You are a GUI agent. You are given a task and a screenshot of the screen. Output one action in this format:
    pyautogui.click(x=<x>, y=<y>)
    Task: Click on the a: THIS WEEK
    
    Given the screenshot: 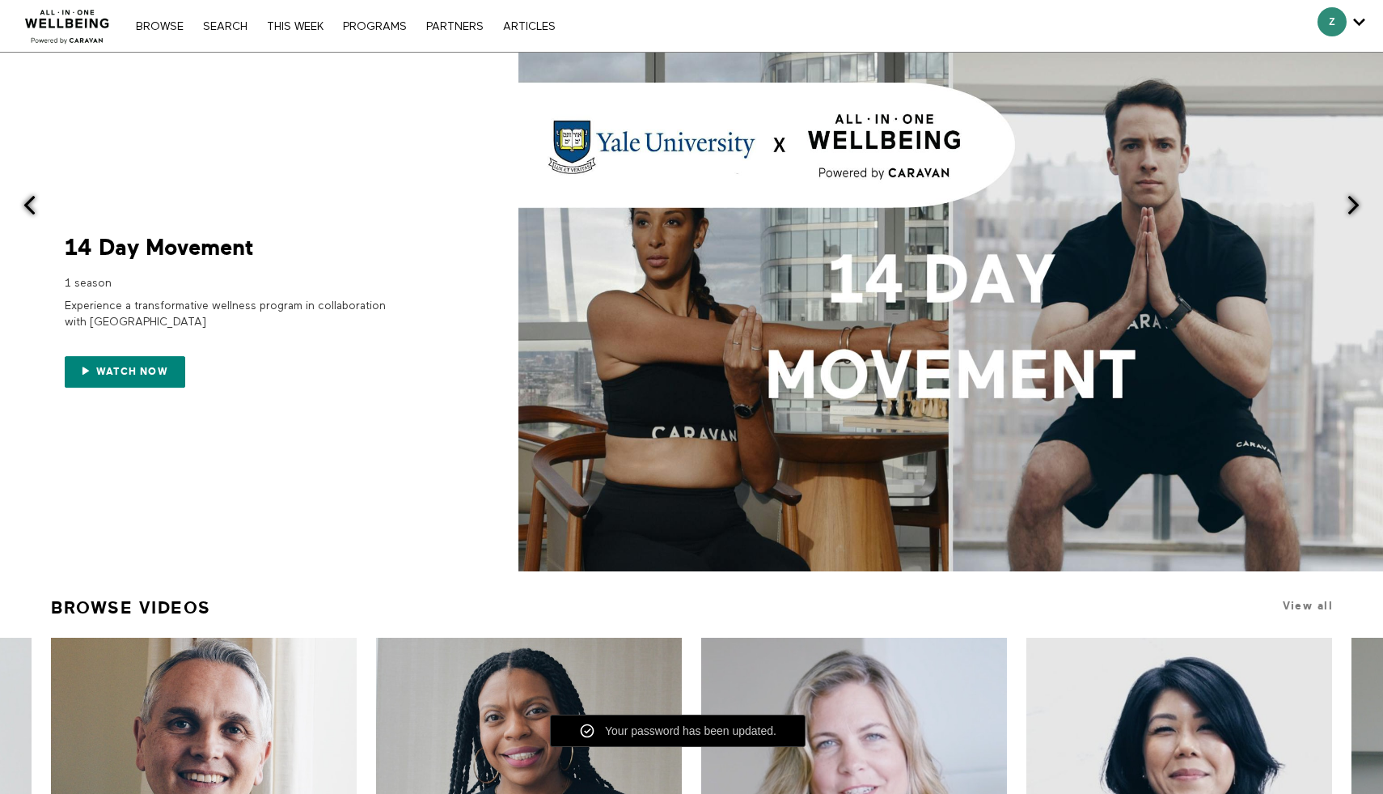 What is the action you would take?
    pyautogui.click(x=295, y=27)
    